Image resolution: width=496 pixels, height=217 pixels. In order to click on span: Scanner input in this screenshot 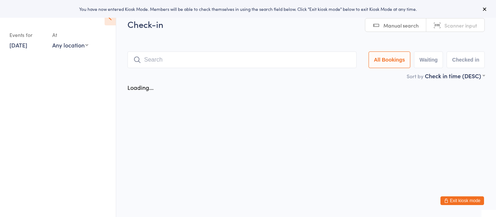, I will do `click(460, 25)`.